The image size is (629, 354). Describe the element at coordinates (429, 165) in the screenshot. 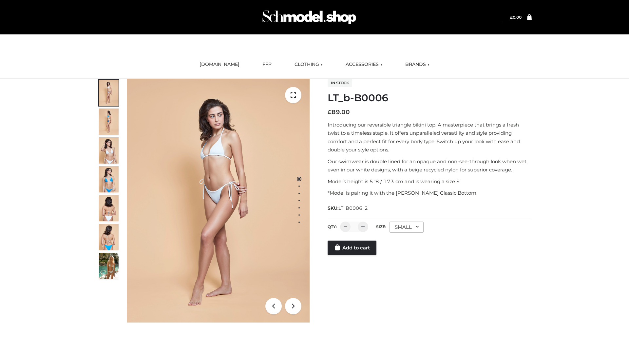

I see `p: Our swimwear is double lined for an opaque and non-see-through look when wet, even in our white d...` at that location.